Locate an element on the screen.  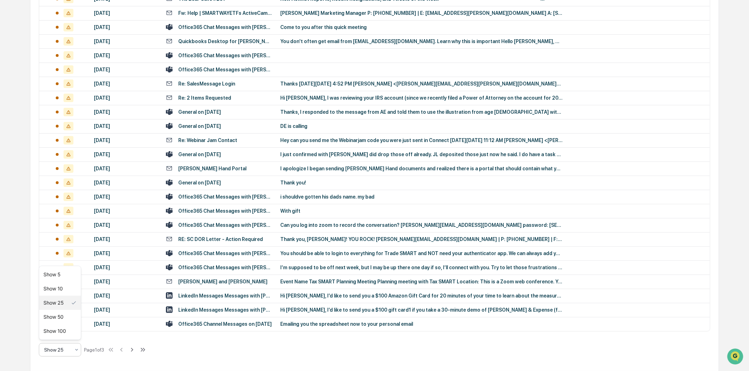
a: 🗄️Attestations is located at coordinates (69, 93).